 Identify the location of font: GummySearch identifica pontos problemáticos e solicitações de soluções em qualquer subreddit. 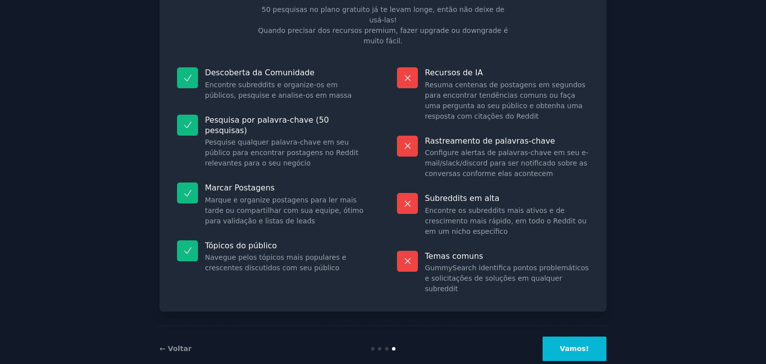
(507, 278).